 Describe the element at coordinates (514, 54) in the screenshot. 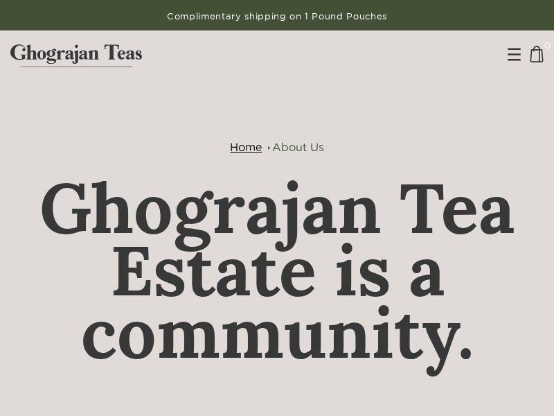

I see `img: menu-black.svg` at that location.